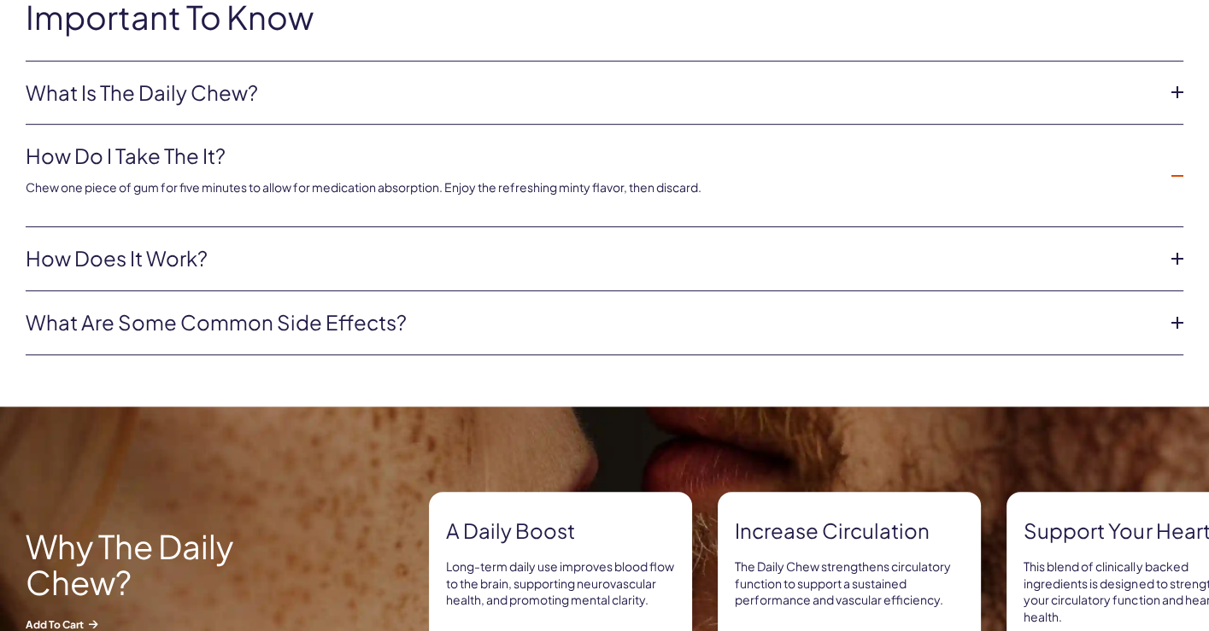 Image resolution: width=1209 pixels, height=631 pixels. Describe the element at coordinates (590, 188) in the screenshot. I see `p: Chew one piece of gum for five minutes to allow for medication absorption. Enjoy the refreshing m...` at that location.